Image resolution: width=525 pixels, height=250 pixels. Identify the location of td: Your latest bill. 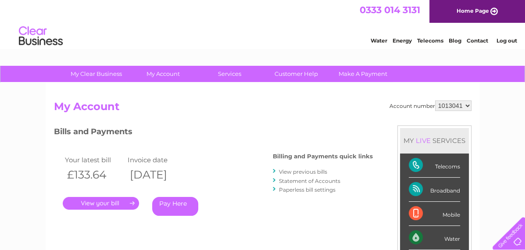
(94, 160).